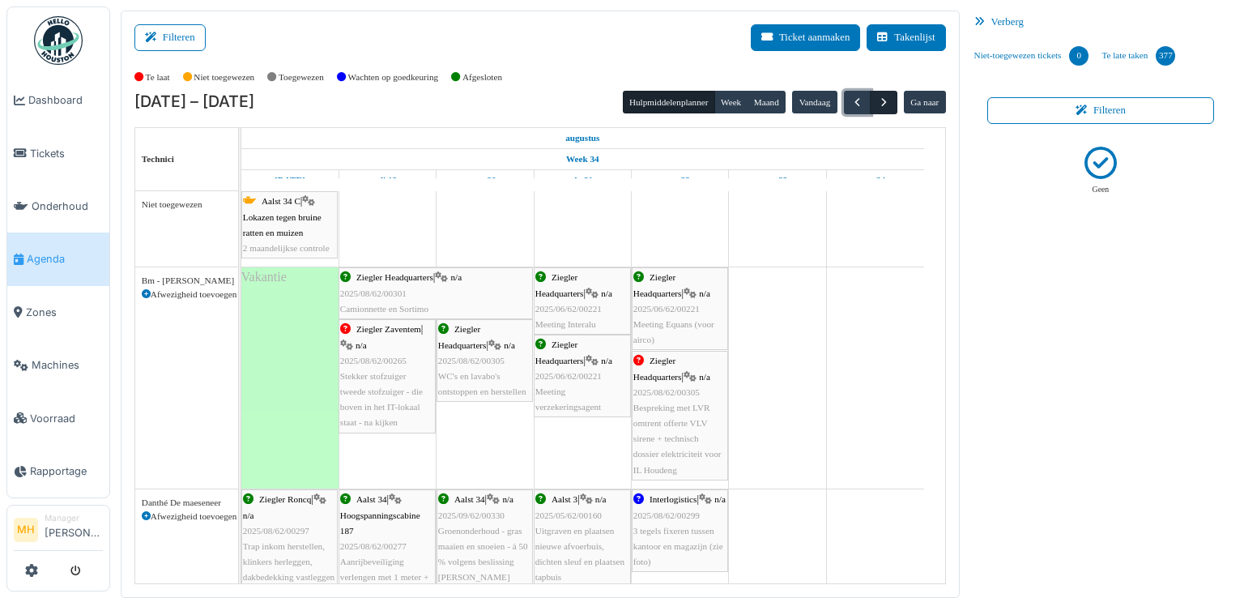  What do you see at coordinates (1101, 190) in the screenshot?
I see `p: Geen` at bounding box center [1101, 190].